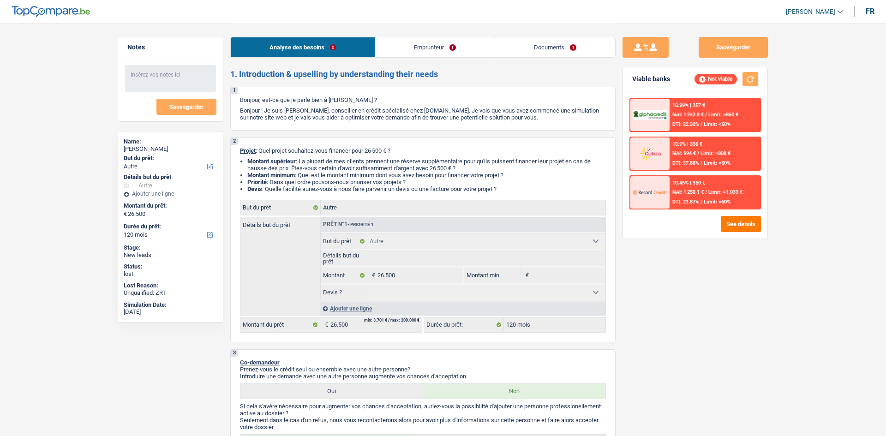 This screenshot has height=436, width=886. Describe the element at coordinates (303, 47) in the screenshot. I see `a: Analyse des besoins` at that location.